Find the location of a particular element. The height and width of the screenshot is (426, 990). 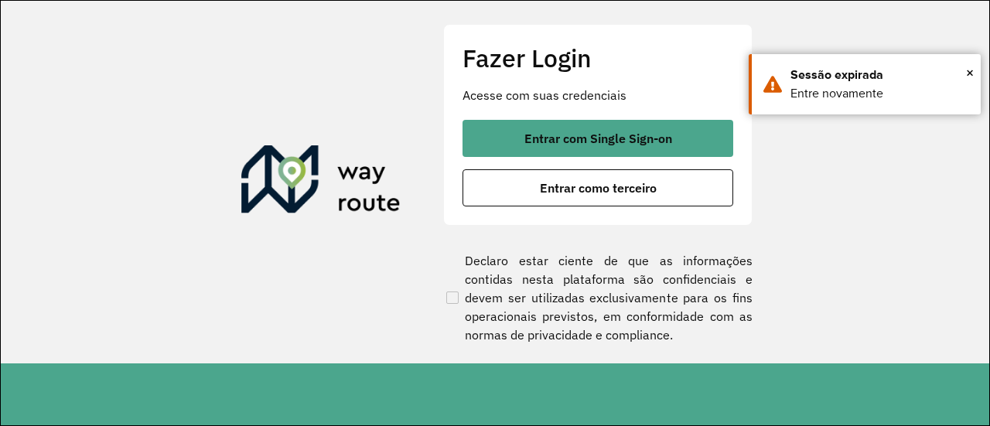

label: Declaro estar ciente de que as informações contidas nesta plataforma são confidenciais e devem se... is located at coordinates (598, 298).